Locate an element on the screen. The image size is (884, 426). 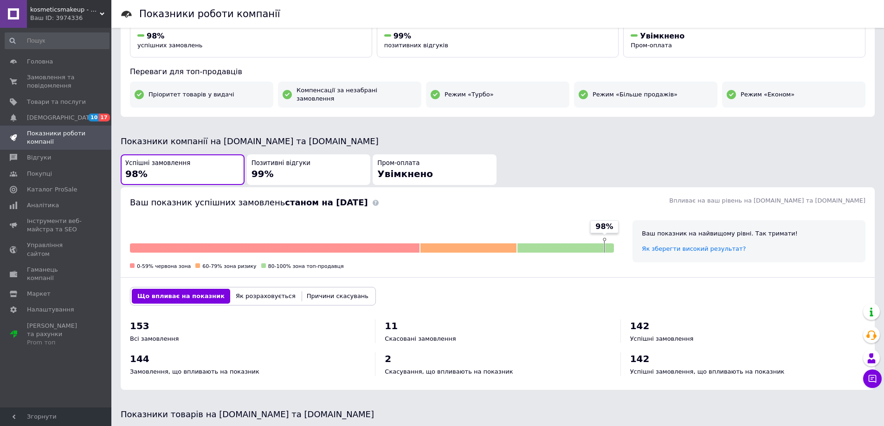
div: Prom топ is located at coordinates (56, 343).